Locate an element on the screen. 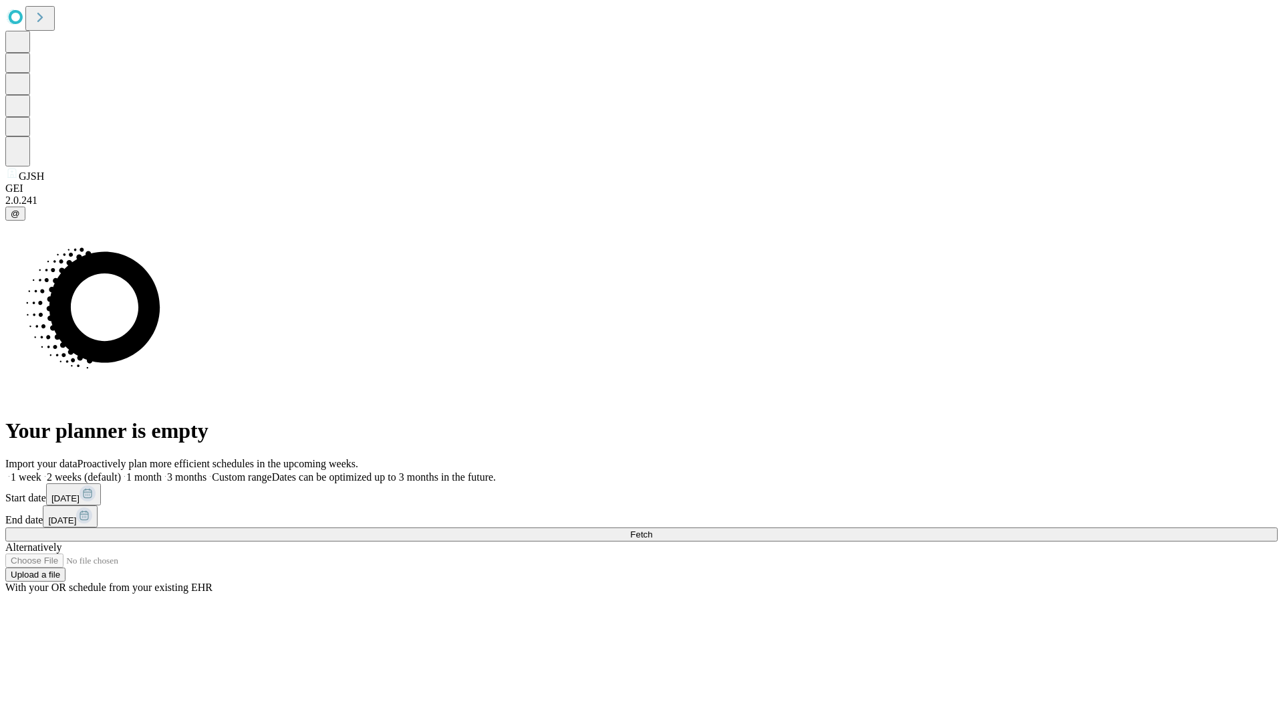  span: Import your data is located at coordinates (41, 463).